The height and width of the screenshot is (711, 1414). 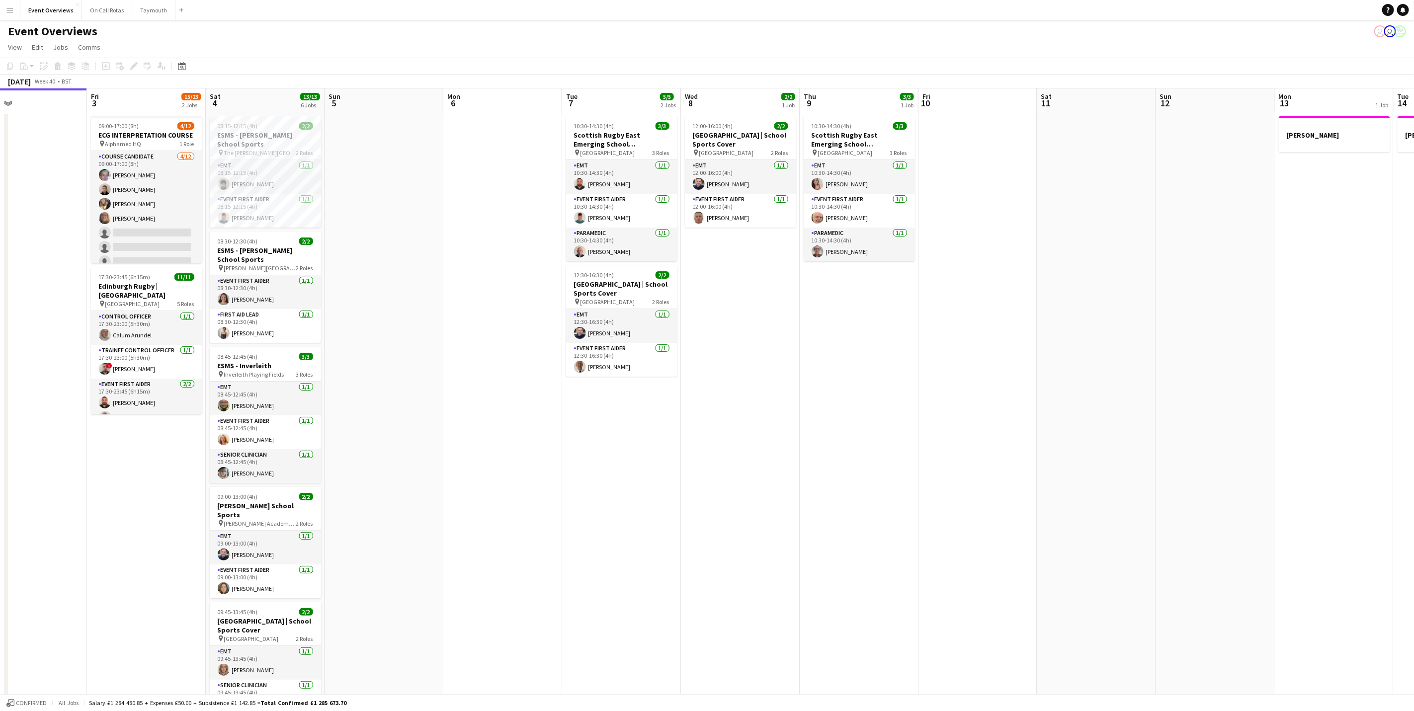 I want to click on span: 5, so click(x=334, y=103).